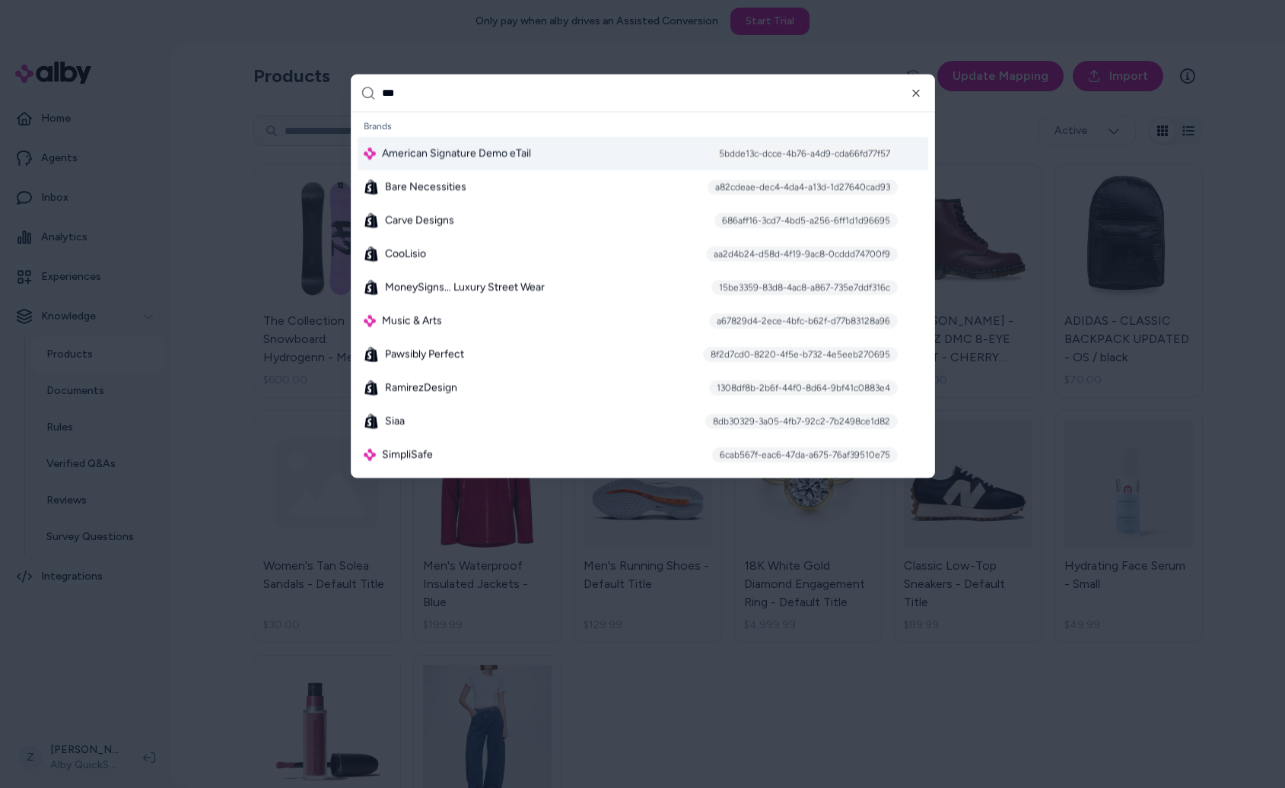 The width and height of the screenshot is (1285, 788). Describe the element at coordinates (806, 220) in the screenshot. I see `div: 686aff16-3cd7-4bd5-a256-6ff1d1d96695` at that location.